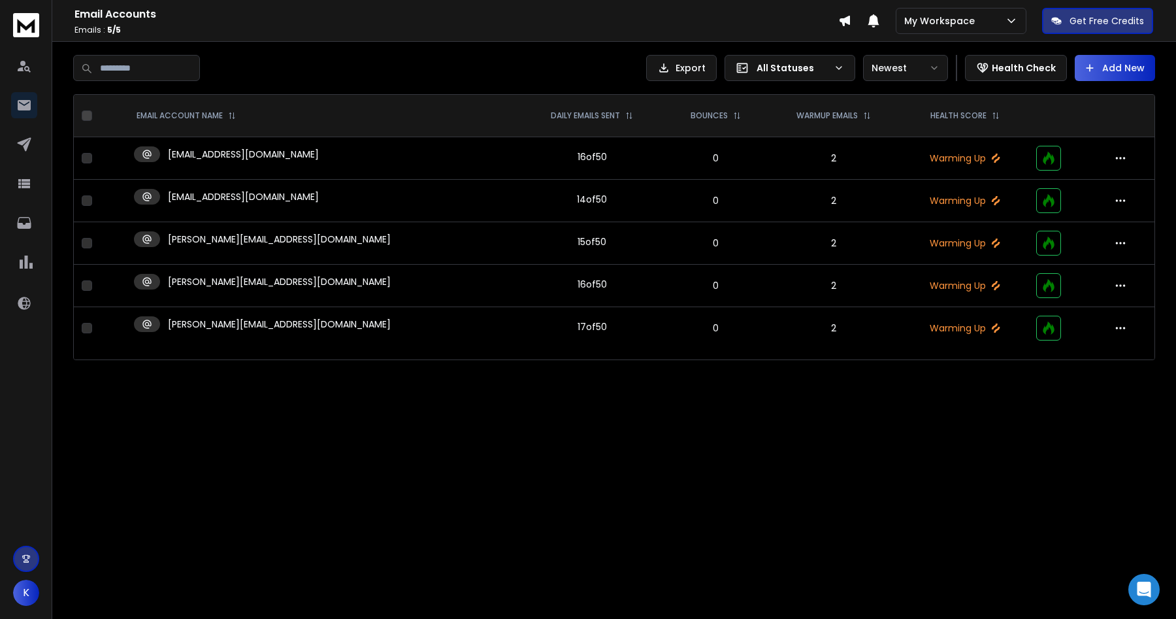 This screenshot has height=619, width=1176. I want to click on div: 15 of 50, so click(592, 242).